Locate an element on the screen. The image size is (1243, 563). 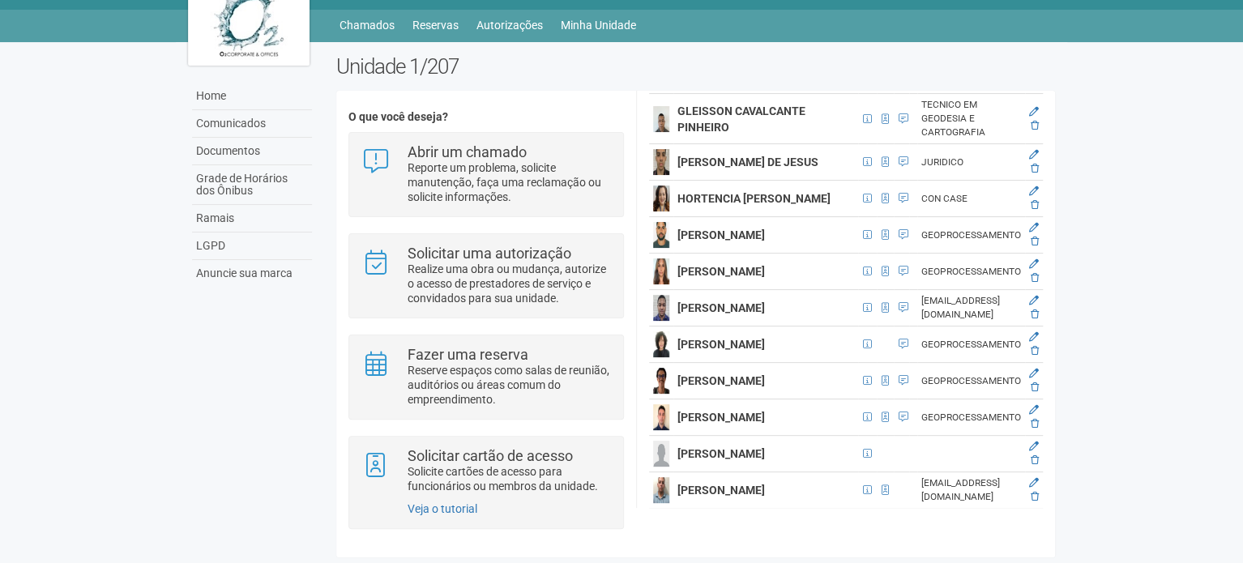
a: Veja o tutorial is located at coordinates (442, 509).